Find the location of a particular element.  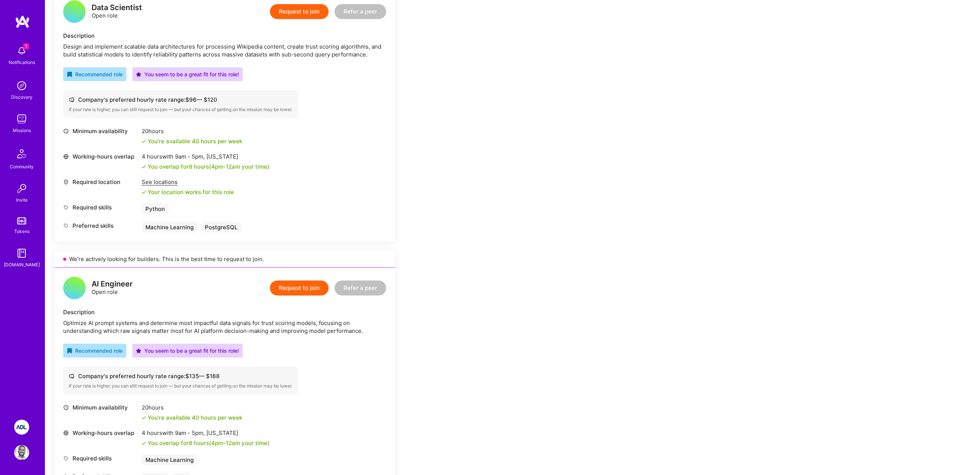

div: Notifications is located at coordinates (22, 62).